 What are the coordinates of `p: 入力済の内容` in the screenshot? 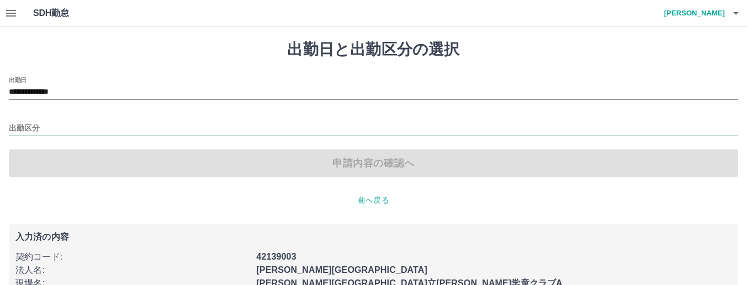 It's located at (373, 237).